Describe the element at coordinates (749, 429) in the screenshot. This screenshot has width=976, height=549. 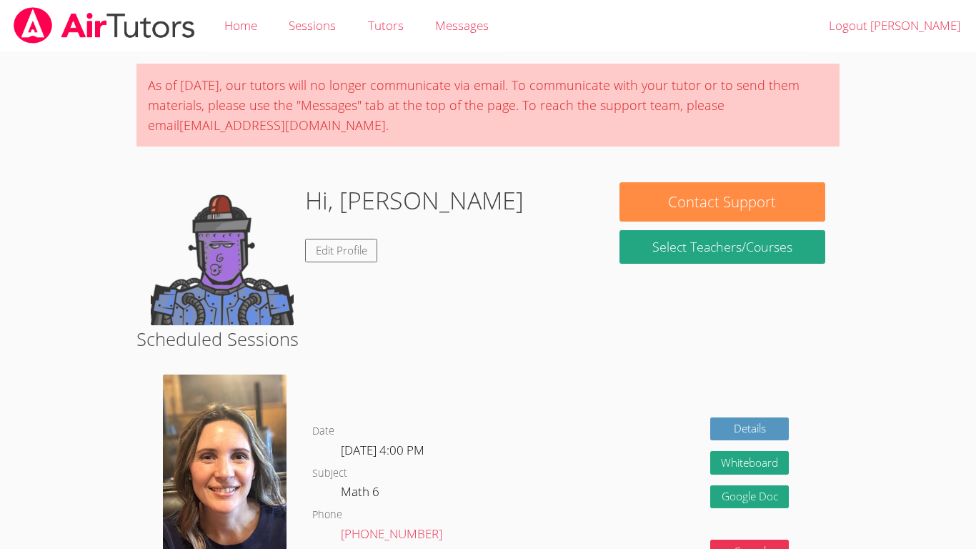
I see `a: Details` at that location.